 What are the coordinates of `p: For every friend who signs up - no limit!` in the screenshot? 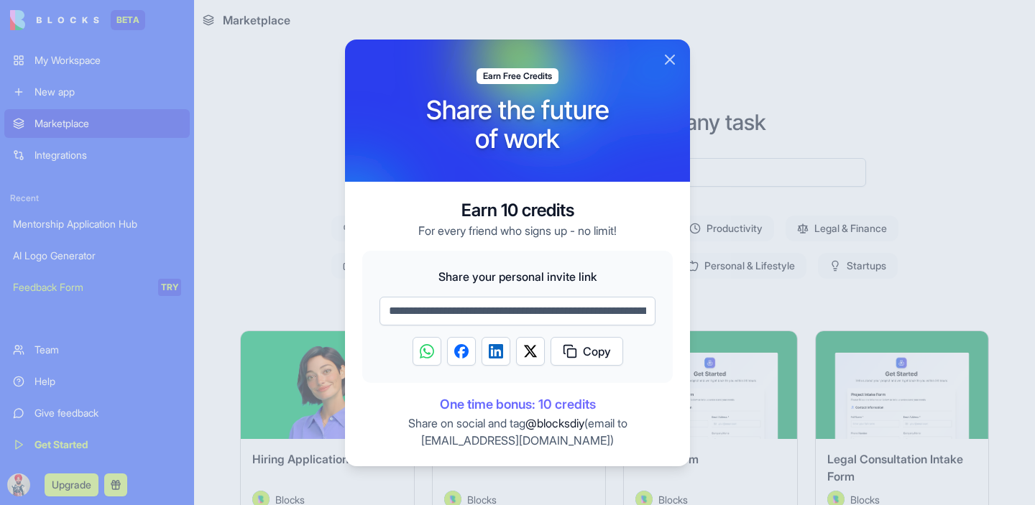 It's located at (518, 231).